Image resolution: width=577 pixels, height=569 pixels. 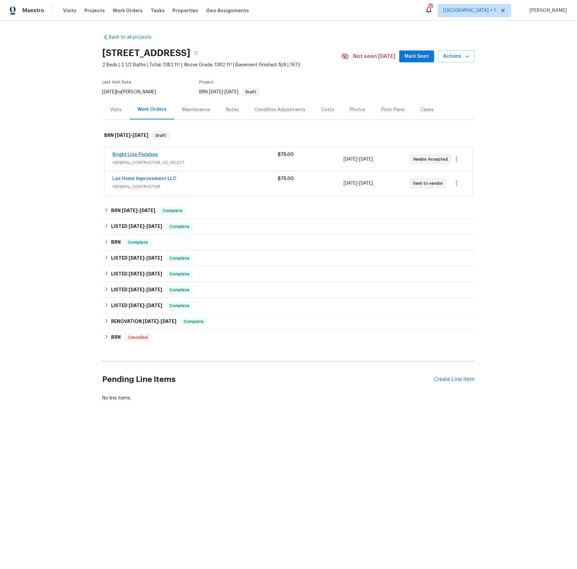 I want to click on span: Visits, so click(x=70, y=11).